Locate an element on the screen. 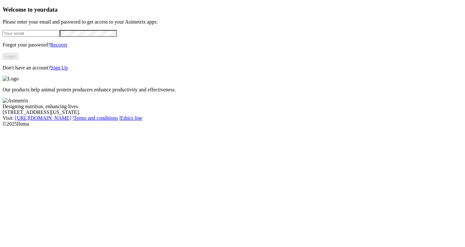 The height and width of the screenshot is (247, 465). p: Don't have an account? is located at coordinates (233, 68).